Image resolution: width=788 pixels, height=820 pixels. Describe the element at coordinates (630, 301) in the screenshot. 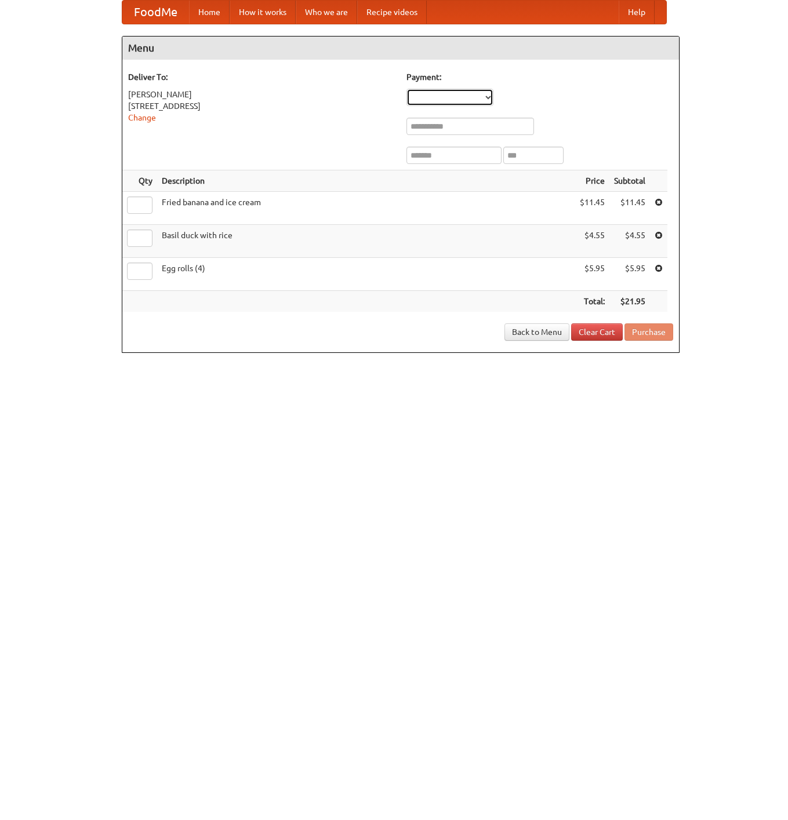

I see `th: $21.95` at that location.